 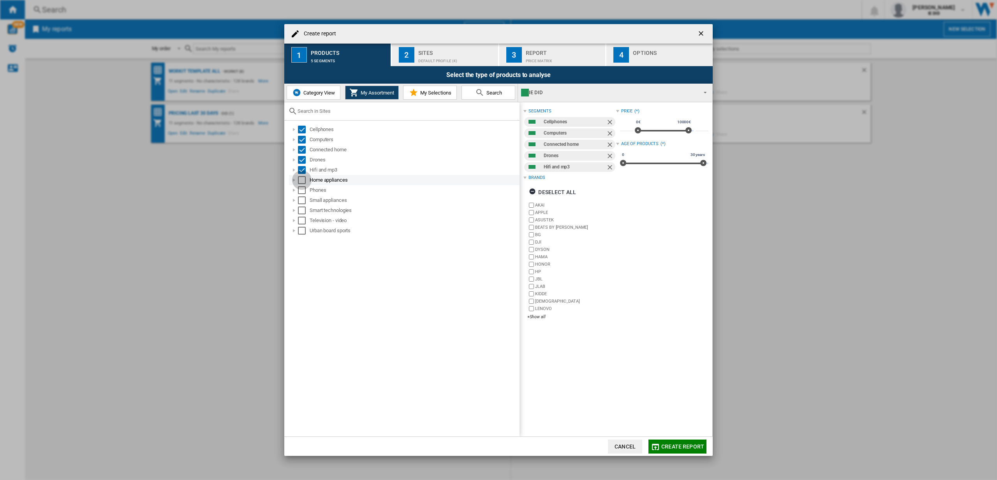 I want to click on button: getI18NText('BUTTONS.CLOSE_DIALOG'), so click(x=702, y=34).